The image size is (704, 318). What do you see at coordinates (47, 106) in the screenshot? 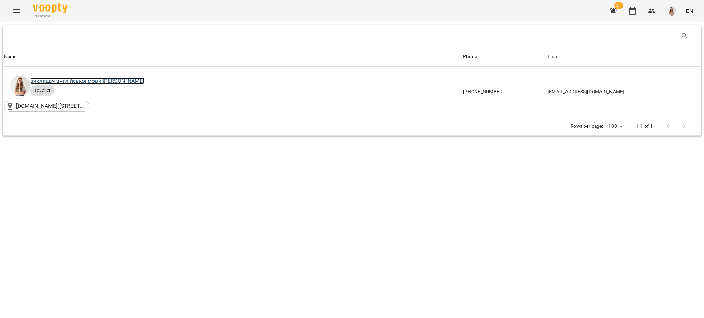
I see `div: SVITMOV.ck(вулиця Новопречистенська, 40, Черкаси, Черкаська область, Україна)` at bounding box center [47, 106].